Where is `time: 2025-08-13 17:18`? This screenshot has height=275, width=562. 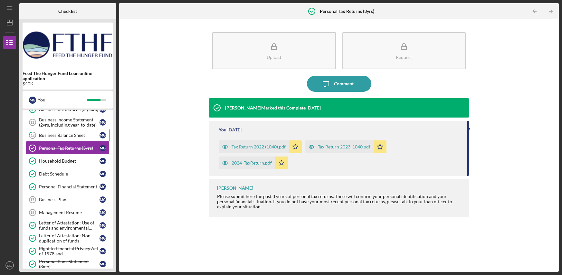 time: 2025-08-13 17:18 is located at coordinates (314, 108).